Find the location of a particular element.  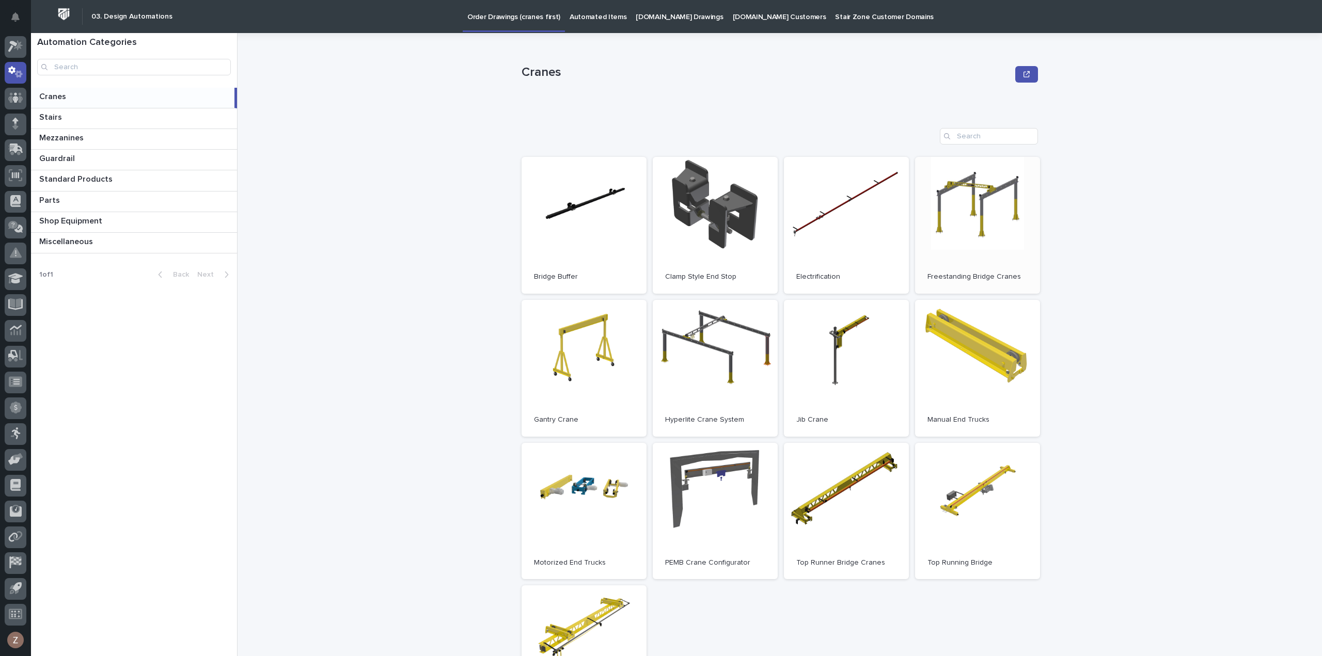

p: 1 of 1 is located at coordinates (46, 275).